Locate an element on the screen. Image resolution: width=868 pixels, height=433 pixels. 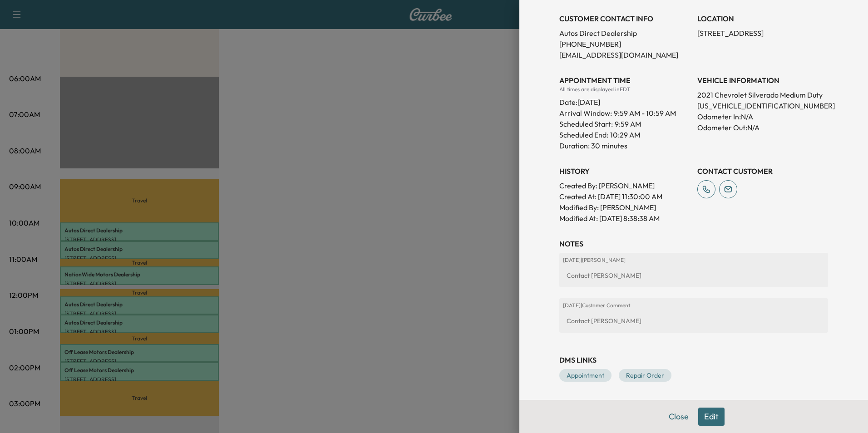
h3: VEHICLE INFORMATION is located at coordinates (763, 80).